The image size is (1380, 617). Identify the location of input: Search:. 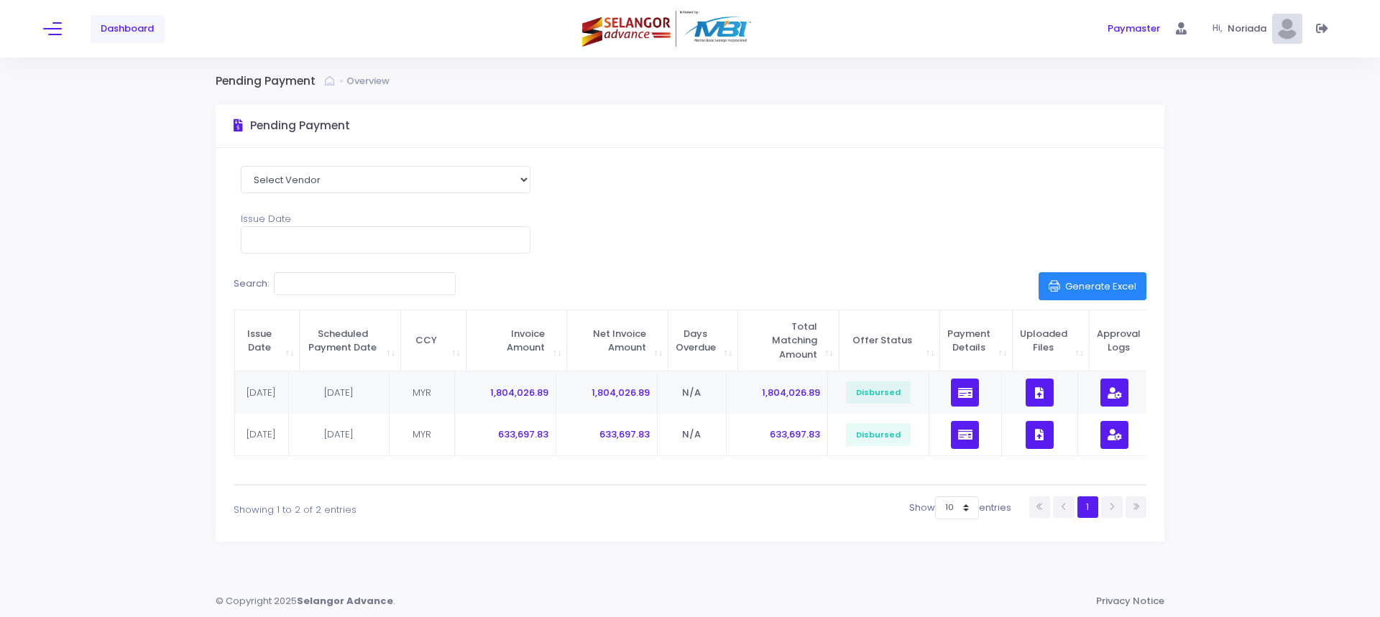
(364, 284).